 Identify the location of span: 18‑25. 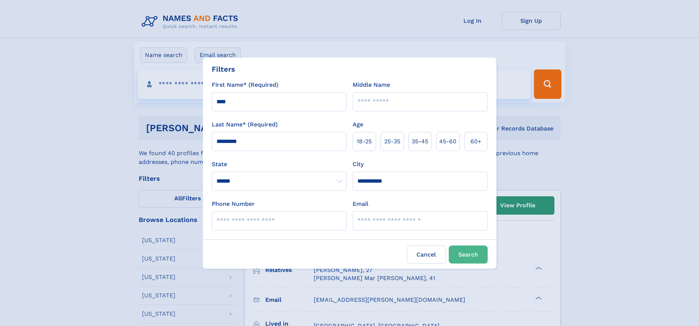
(364, 141).